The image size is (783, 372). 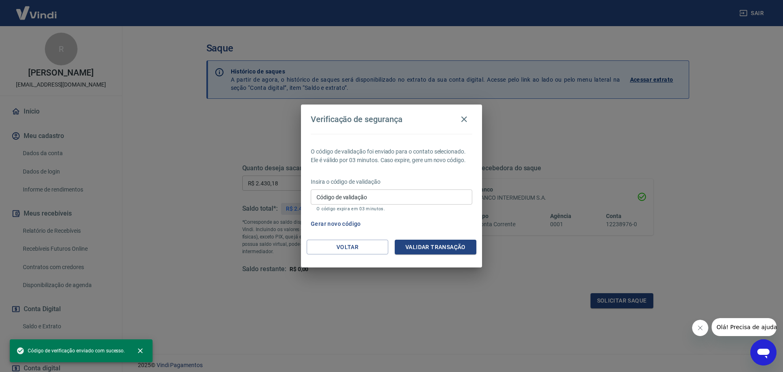 What do you see at coordinates (357, 119) in the screenshot?
I see `h4: Verificação de segurança` at bounding box center [357, 119].